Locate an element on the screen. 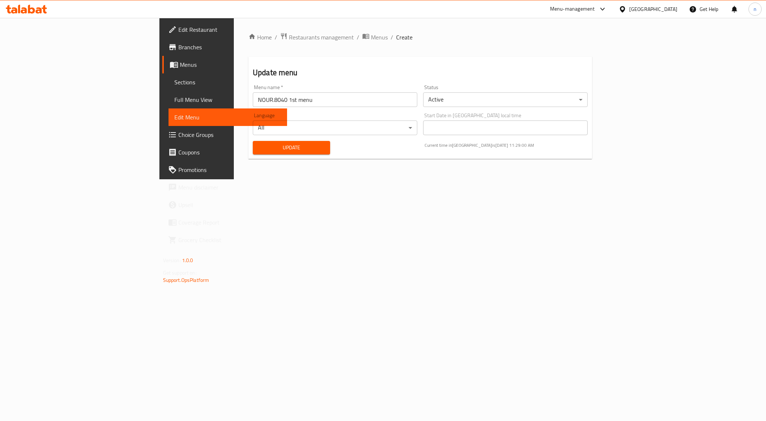 The height and width of the screenshot is (421, 766). a: Support.OpsPlatform is located at coordinates (186, 280).